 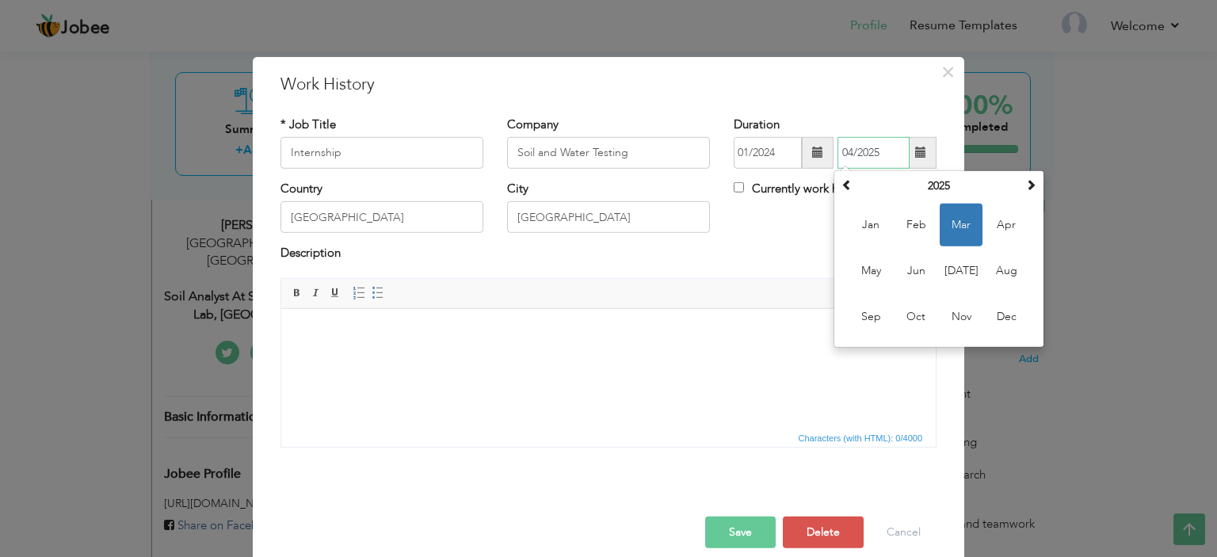 What do you see at coordinates (861, 438) in the screenshot?
I see `div: Statistics` at bounding box center [861, 438].